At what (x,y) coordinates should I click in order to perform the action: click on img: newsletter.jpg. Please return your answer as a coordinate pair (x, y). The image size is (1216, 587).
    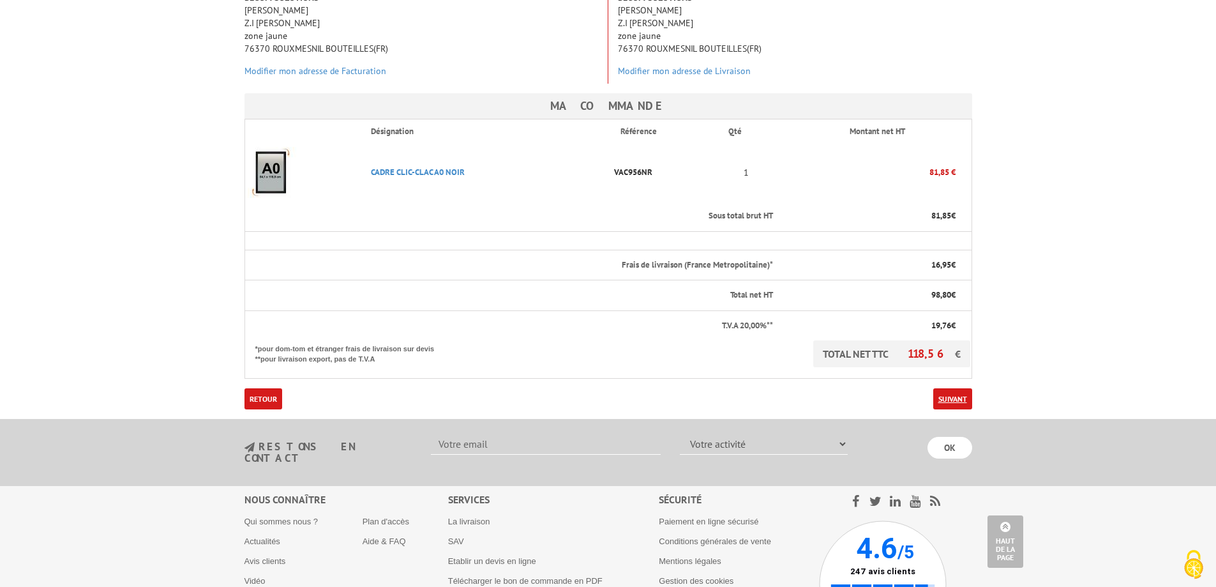
    Looking at the image, I should click on (250, 447).